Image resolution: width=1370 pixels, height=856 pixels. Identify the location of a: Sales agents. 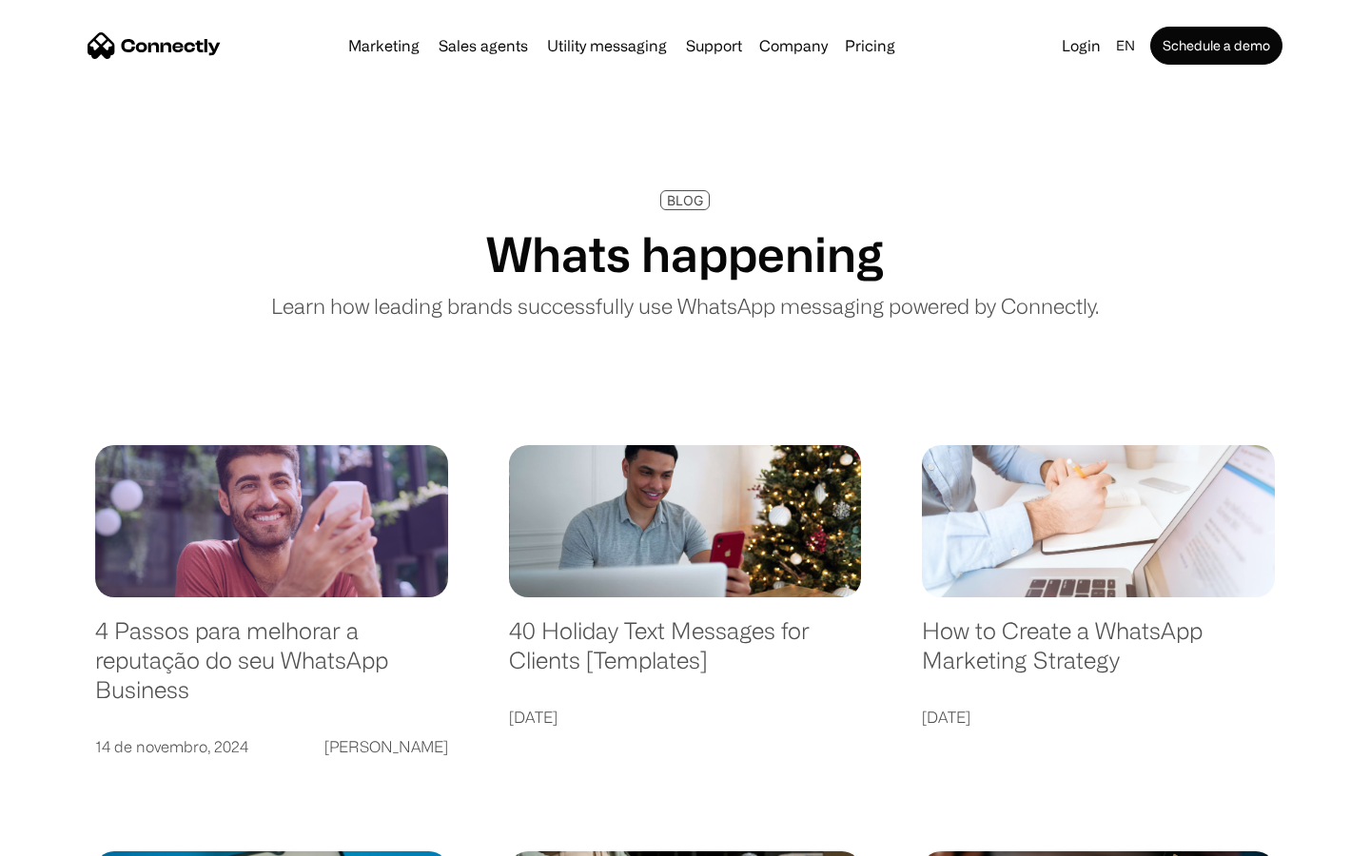
(483, 46).